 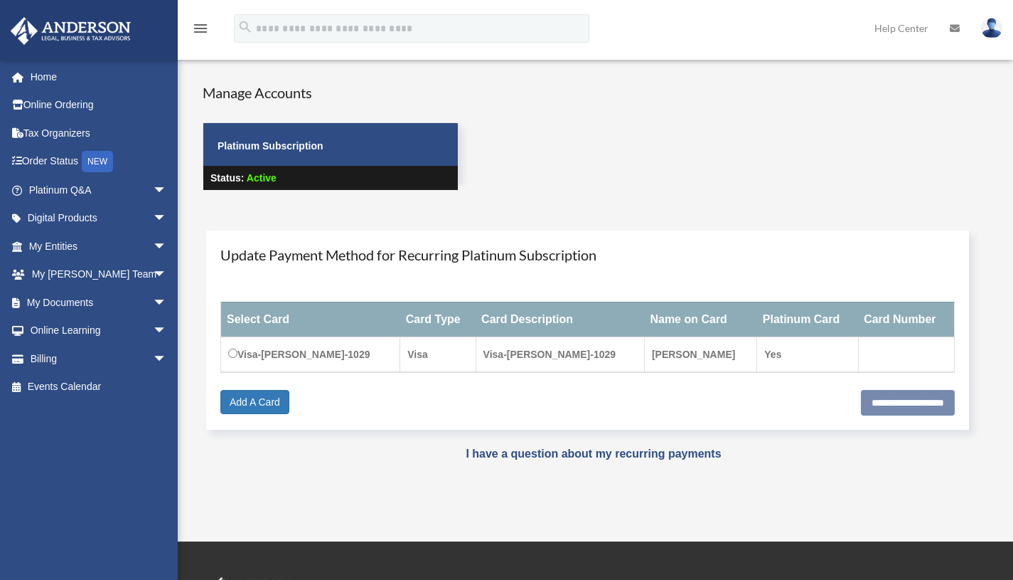 What do you see at coordinates (438, 319) in the screenshot?
I see `th: Card Type` at bounding box center [438, 319].